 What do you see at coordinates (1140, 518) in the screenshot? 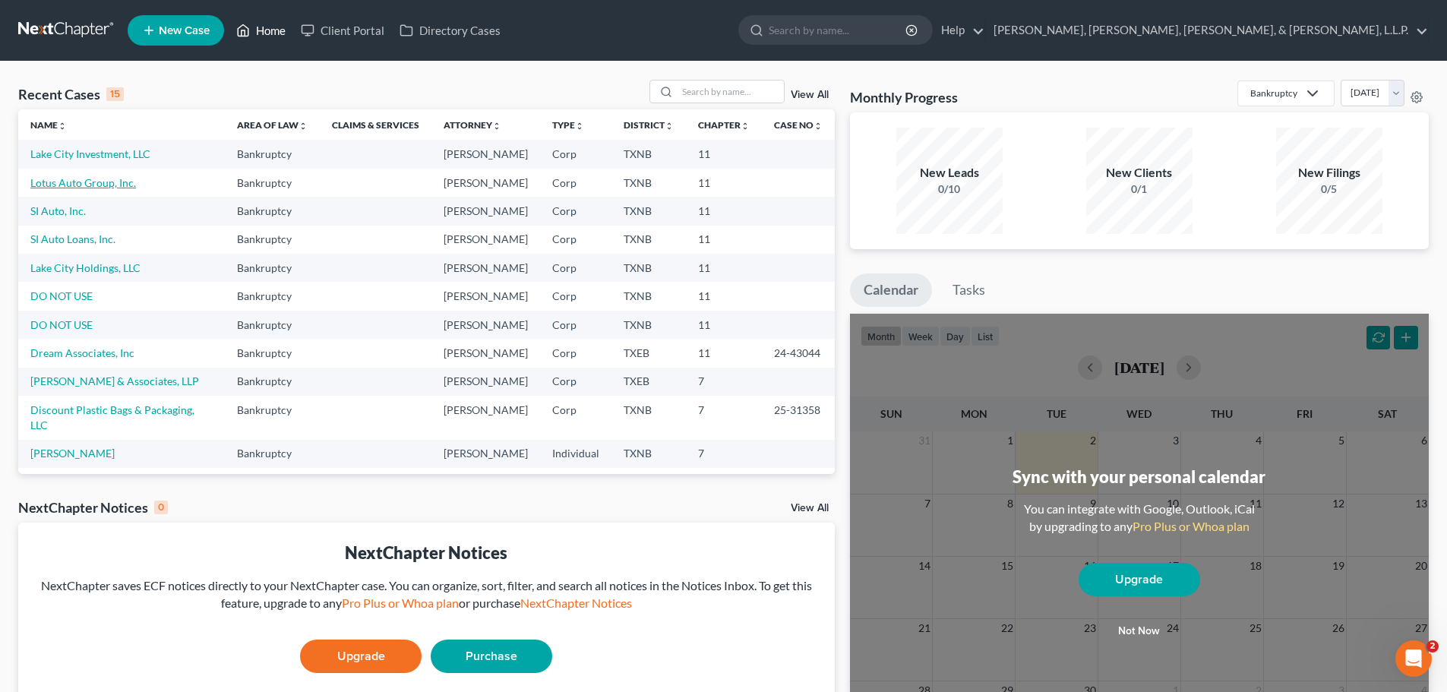
I see `div: You can integrate with Google, Outlook, iCal by upgrading to any` at bounding box center [1140, 518].